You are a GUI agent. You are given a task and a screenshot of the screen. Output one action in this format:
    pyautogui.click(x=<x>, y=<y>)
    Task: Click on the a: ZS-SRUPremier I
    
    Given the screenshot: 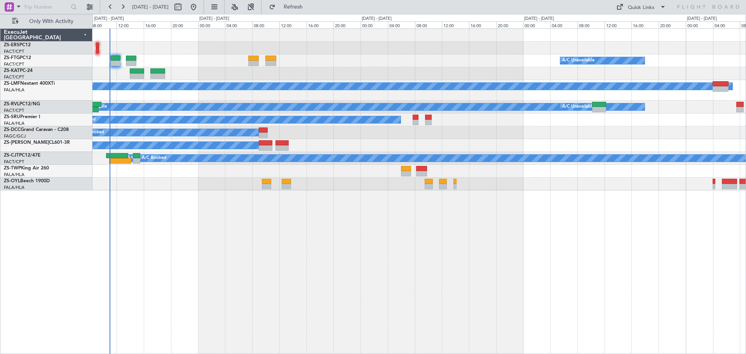 What is the action you would take?
    pyautogui.click(x=22, y=117)
    